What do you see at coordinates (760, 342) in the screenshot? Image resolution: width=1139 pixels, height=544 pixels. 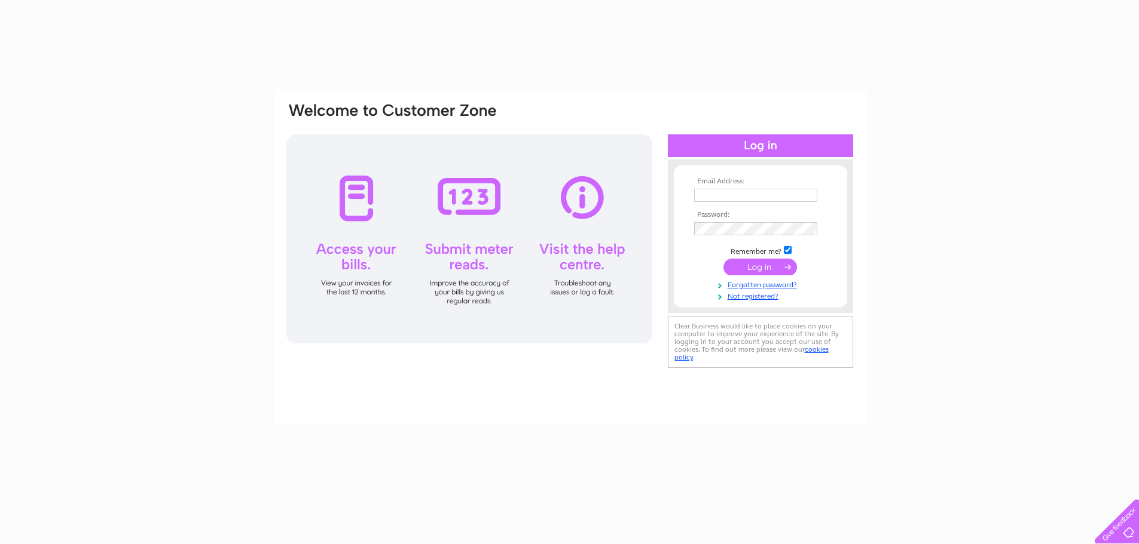 I see `div: Clear Business would like to place cookies on your computer to improve your experience of the sit...` at bounding box center [760, 342].